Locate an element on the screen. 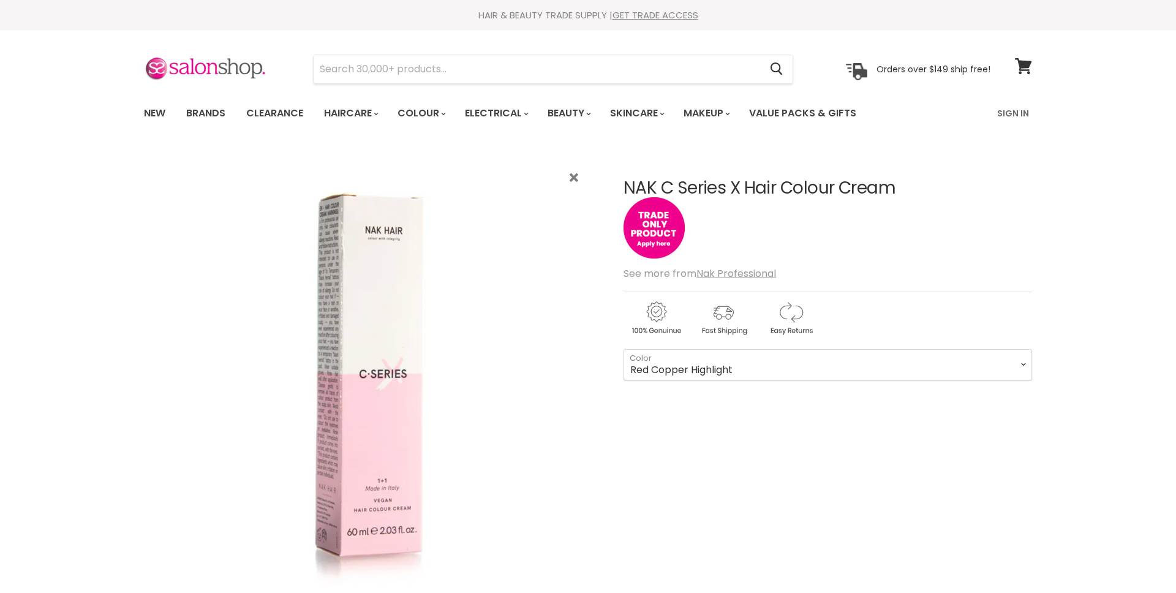  a: Clearance is located at coordinates (274, 113).